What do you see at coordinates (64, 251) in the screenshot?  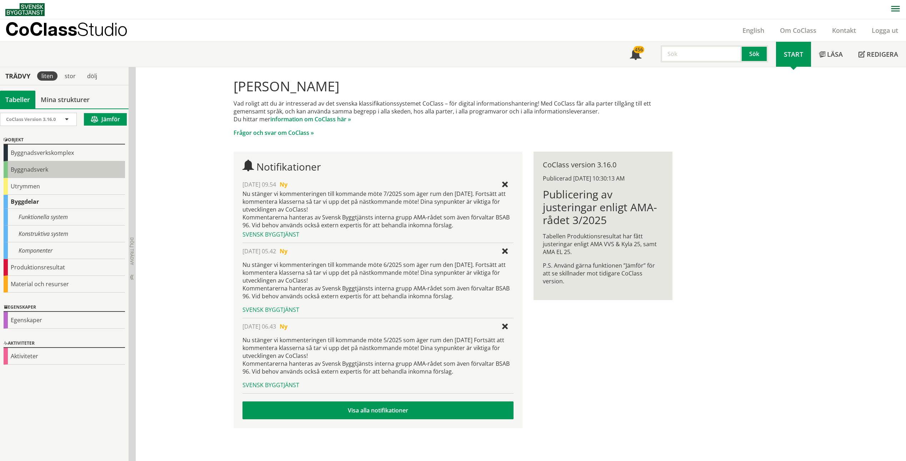 I see `div: Komponenter` at bounding box center [64, 251].